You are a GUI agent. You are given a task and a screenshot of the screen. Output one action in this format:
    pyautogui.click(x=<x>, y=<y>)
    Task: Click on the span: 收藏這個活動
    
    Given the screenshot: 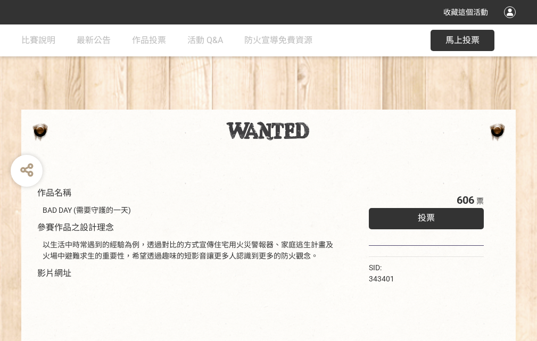 What is the action you would take?
    pyautogui.click(x=466, y=12)
    